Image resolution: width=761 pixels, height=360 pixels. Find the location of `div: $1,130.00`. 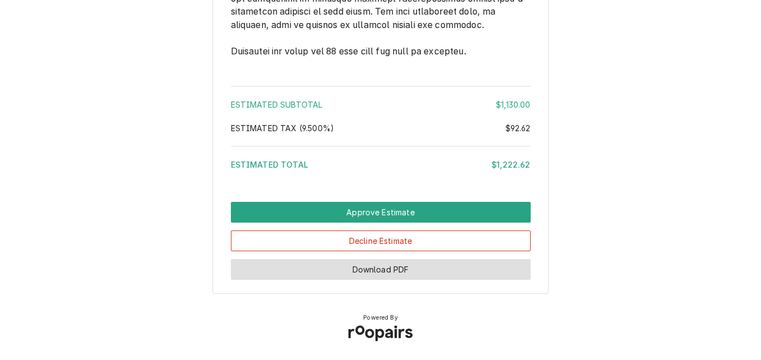

div: $1,130.00 is located at coordinates (512, 104).